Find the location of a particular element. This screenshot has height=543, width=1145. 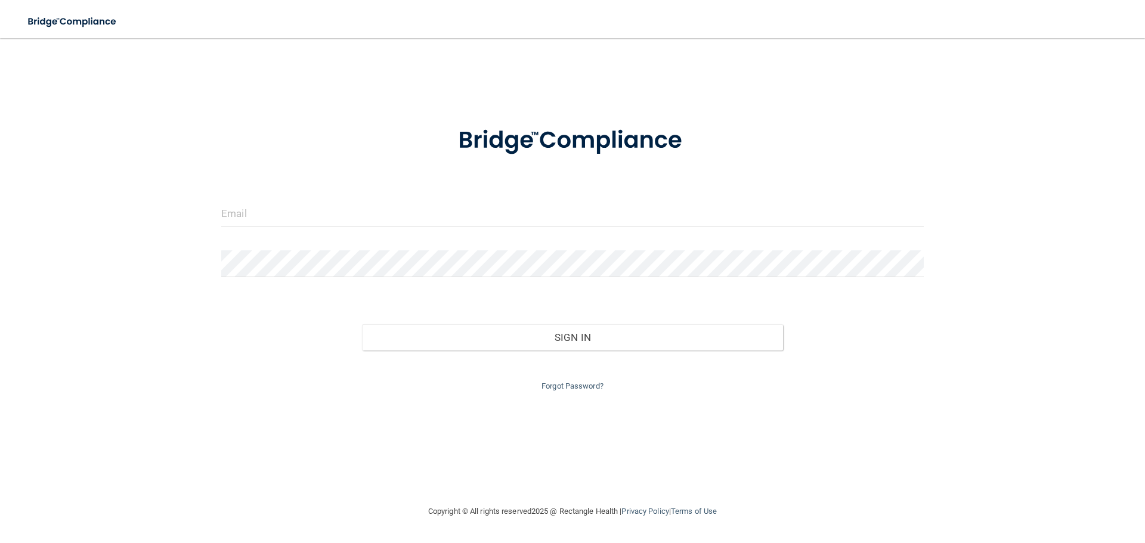

a: Terms of Use is located at coordinates (693, 511).